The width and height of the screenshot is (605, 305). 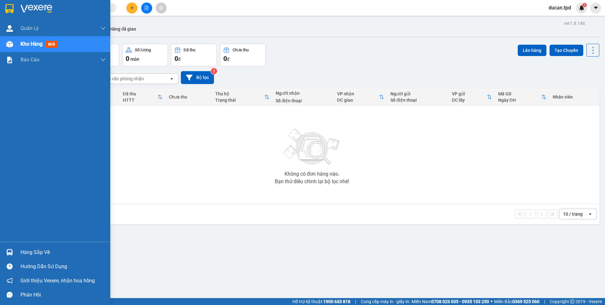 I want to click on button: aim, so click(x=161, y=8).